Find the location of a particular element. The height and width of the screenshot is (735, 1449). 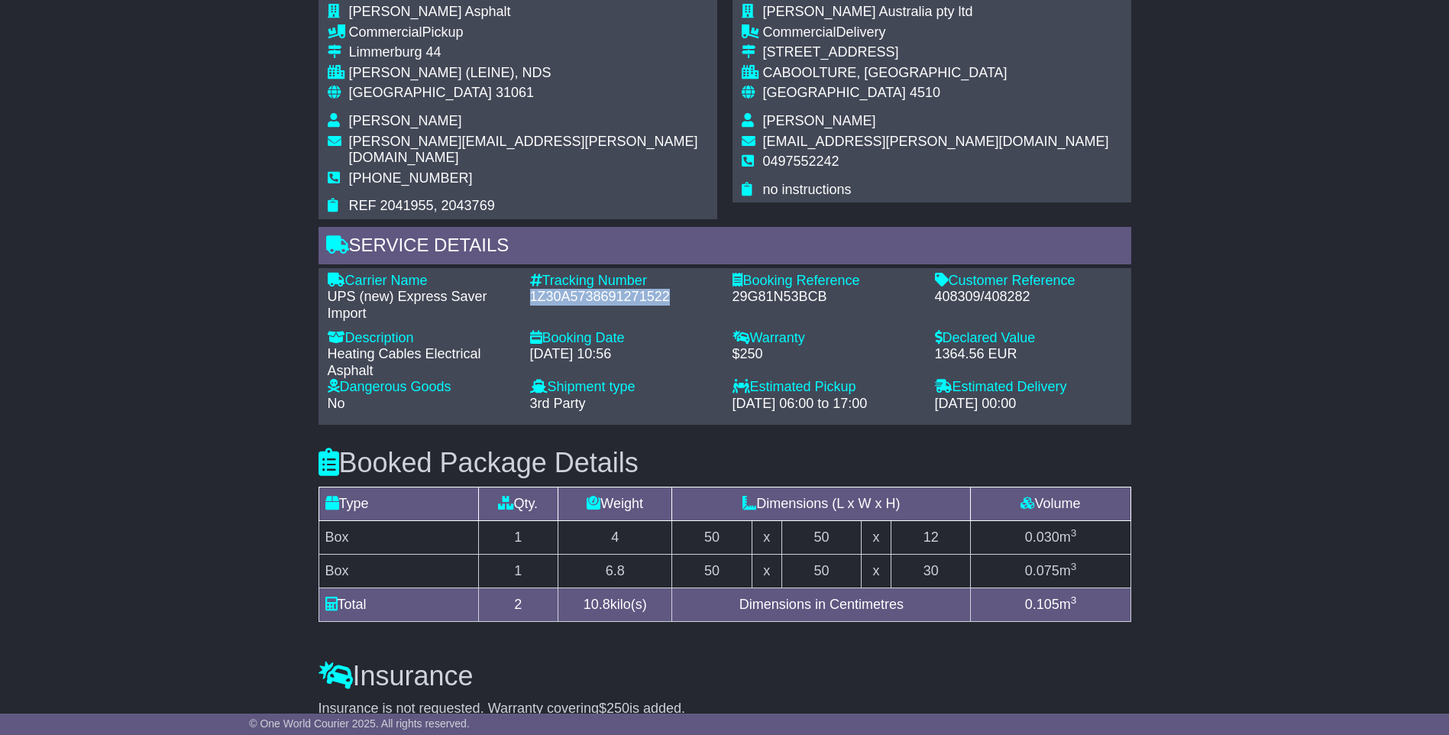

div: Tracking Number is located at coordinates (623, 281).